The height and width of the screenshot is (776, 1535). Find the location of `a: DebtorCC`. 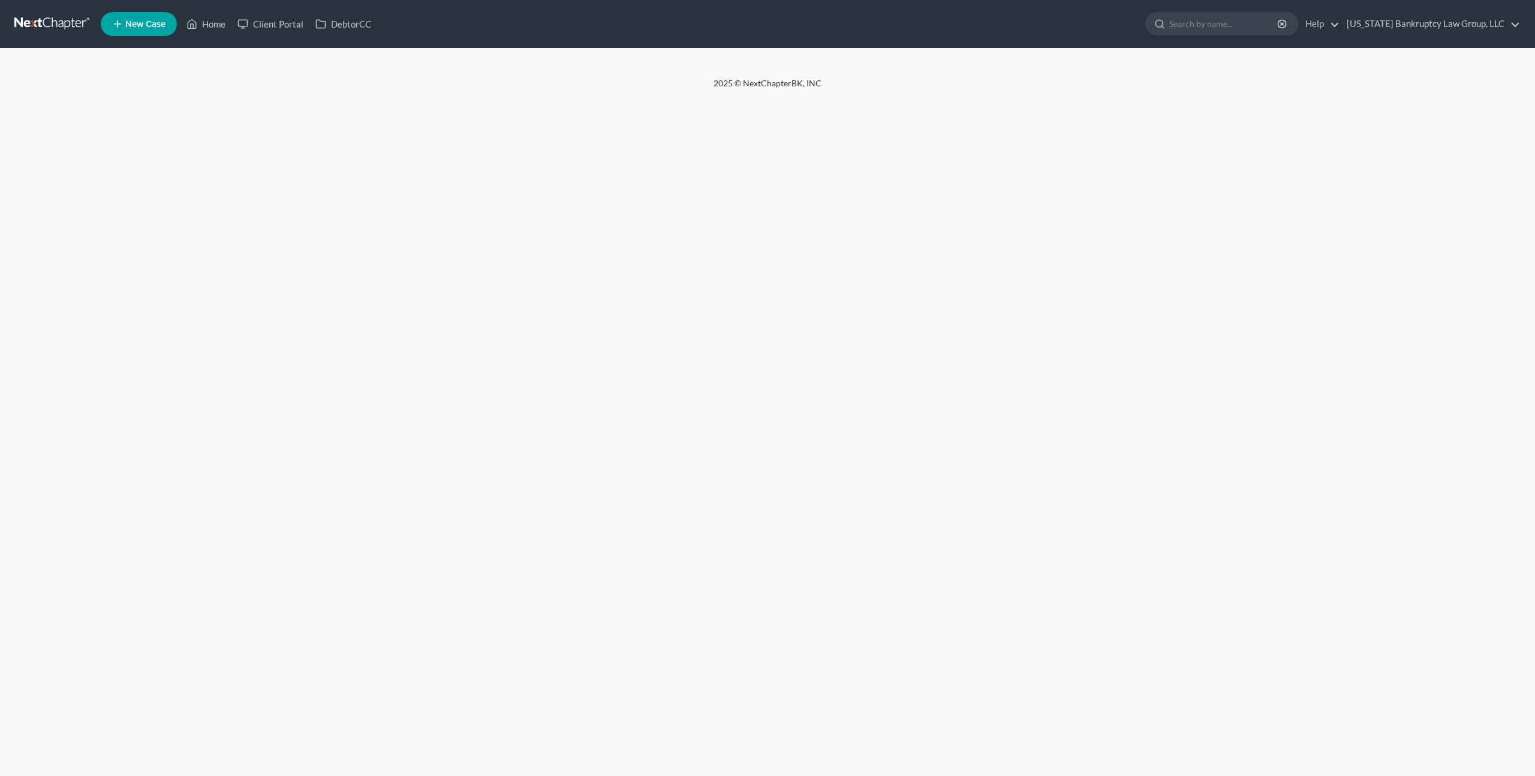

a: DebtorCC is located at coordinates (343, 24).